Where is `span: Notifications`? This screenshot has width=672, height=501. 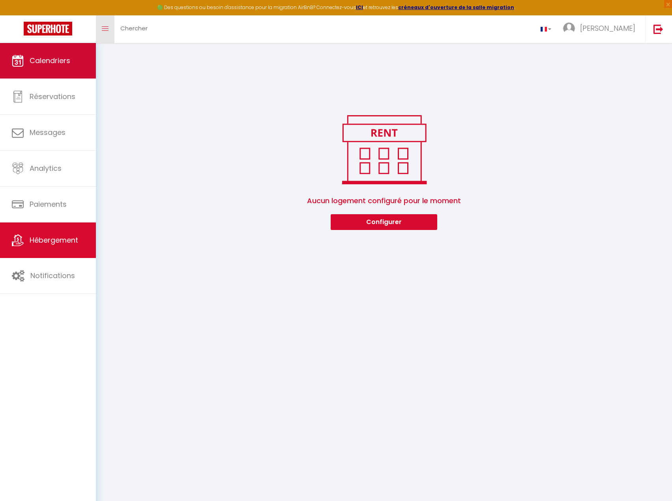 span: Notifications is located at coordinates (52, 275).